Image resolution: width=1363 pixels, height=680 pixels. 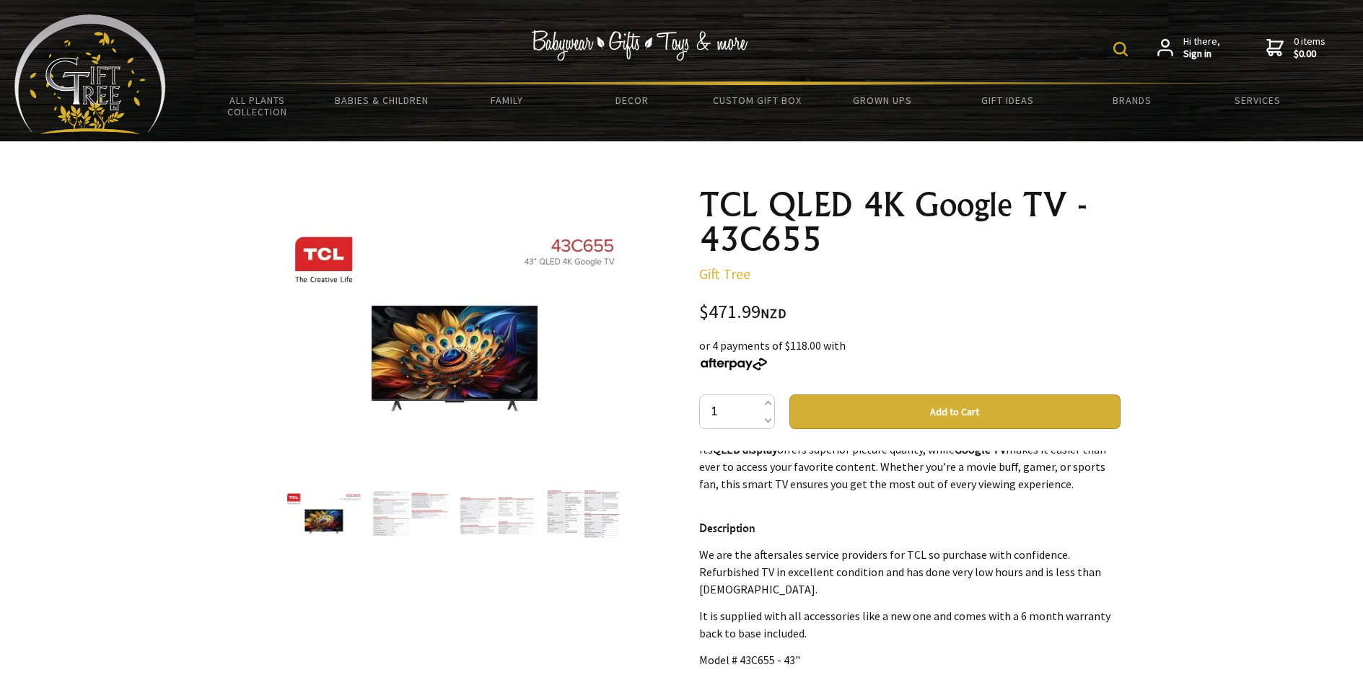 What do you see at coordinates (910, 625) in the screenshot?
I see `p: It is supplied with all accessories like a new one and comes with a 6 month warranty back to base...` at bounding box center [910, 625].